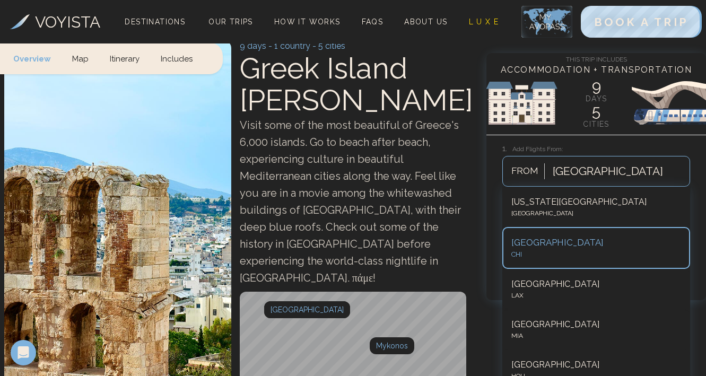  What do you see at coordinates (372, 22) in the screenshot?
I see `a: FAQs` at bounding box center [372, 22].